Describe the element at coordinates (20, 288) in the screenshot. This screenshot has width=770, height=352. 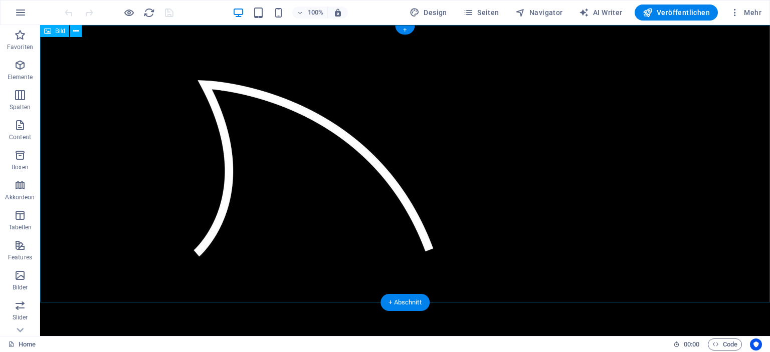
I see `p: Bilder` at that location.